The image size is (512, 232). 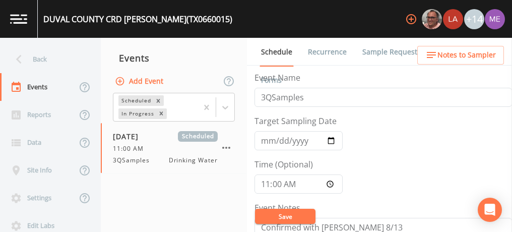 What do you see at coordinates (432, 19) in the screenshot?
I see `div: Mike Franklin` at bounding box center [432, 19].